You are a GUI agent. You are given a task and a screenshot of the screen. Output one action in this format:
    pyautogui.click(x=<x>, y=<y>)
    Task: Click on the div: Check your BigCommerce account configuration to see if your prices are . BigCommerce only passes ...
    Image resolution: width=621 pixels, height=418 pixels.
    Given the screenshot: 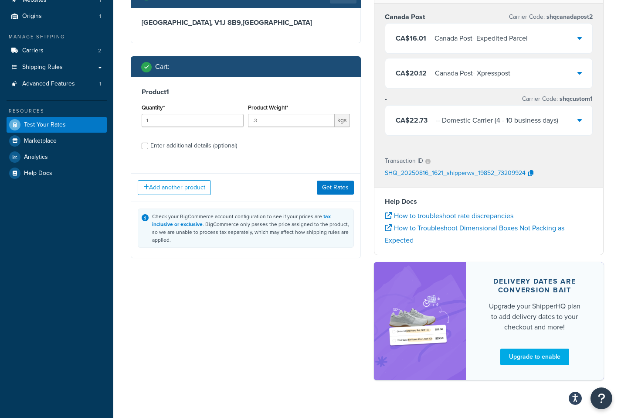 What is the action you would take?
    pyautogui.click(x=251, y=228)
    